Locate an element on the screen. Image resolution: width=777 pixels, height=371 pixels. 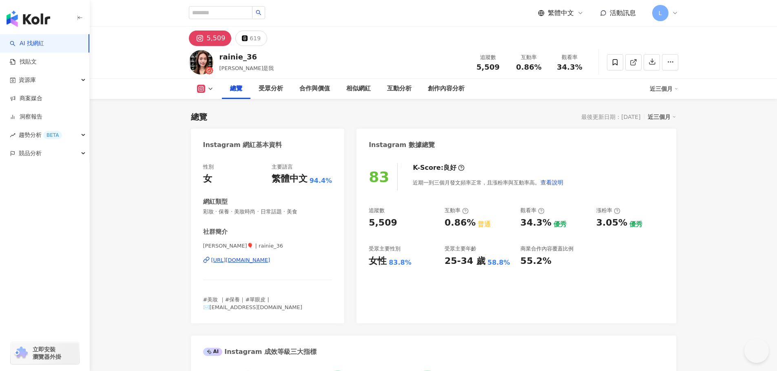
span: search is located at coordinates (258, 13).